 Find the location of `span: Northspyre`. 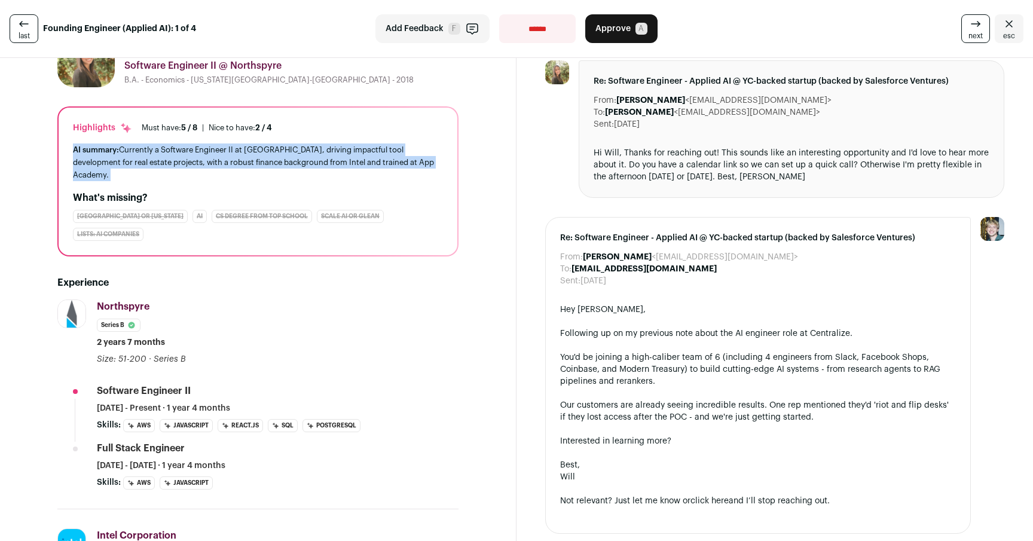

span: Northspyre is located at coordinates (123, 307).